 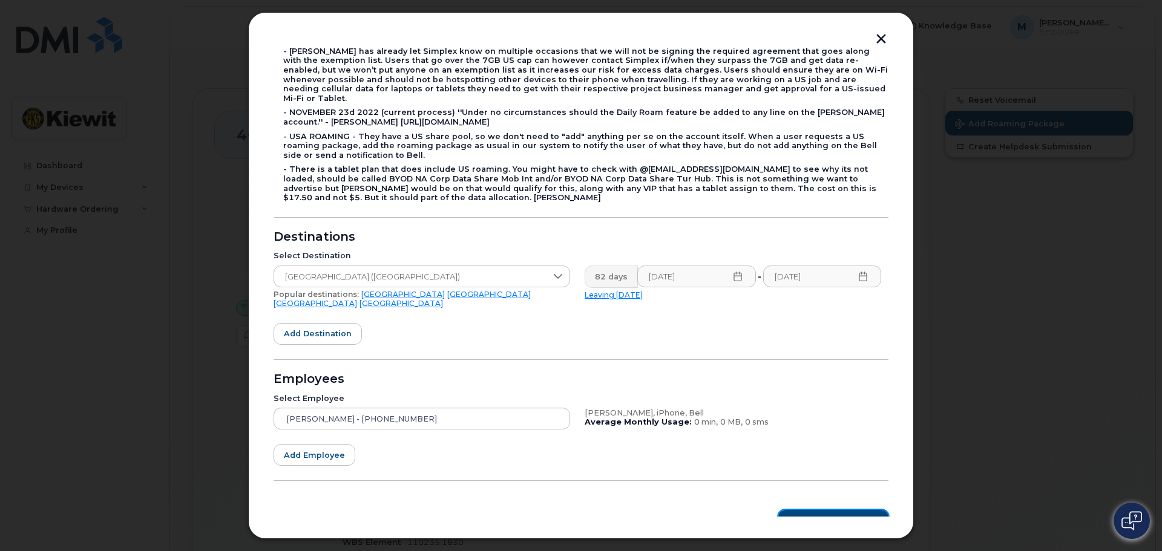 What do you see at coordinates (316, 294) in the screenshot?
I see `span: Popular destinations:` at bounding box center [316, 294].